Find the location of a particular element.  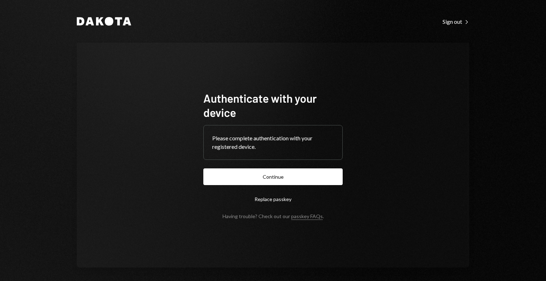

div: Please complete authentication with your registered device. is located at coordinates (273, 143).